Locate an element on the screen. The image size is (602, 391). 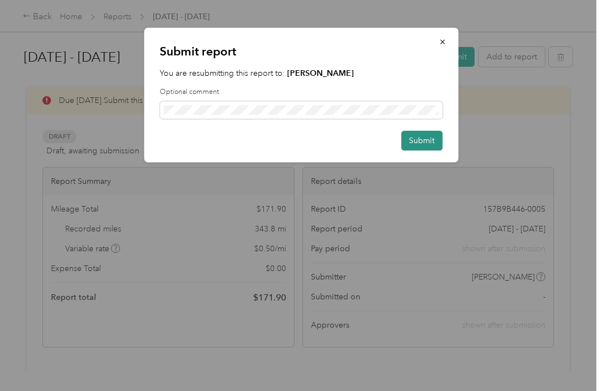
h1: #1 Mileage and Expense tracking is located at coordinates (103, 63).